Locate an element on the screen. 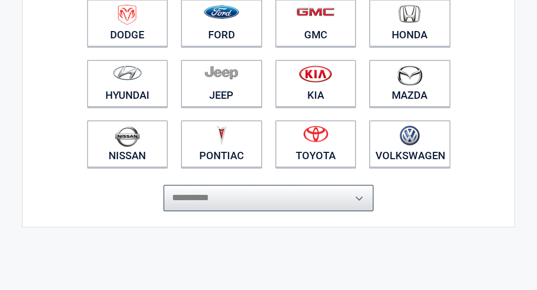  img: toyota is located at coordinates (316, 134).